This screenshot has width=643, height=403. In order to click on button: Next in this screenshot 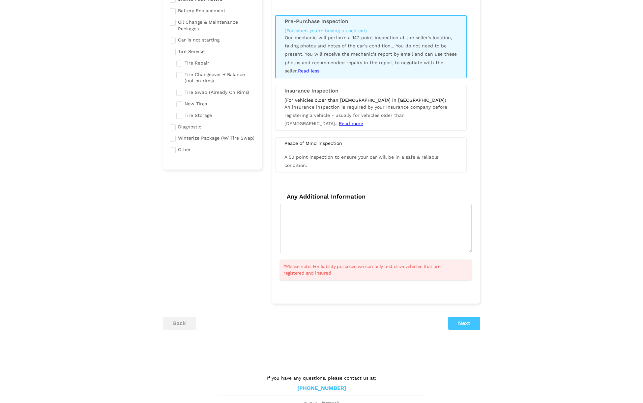, I will do `click(464, 324)`.